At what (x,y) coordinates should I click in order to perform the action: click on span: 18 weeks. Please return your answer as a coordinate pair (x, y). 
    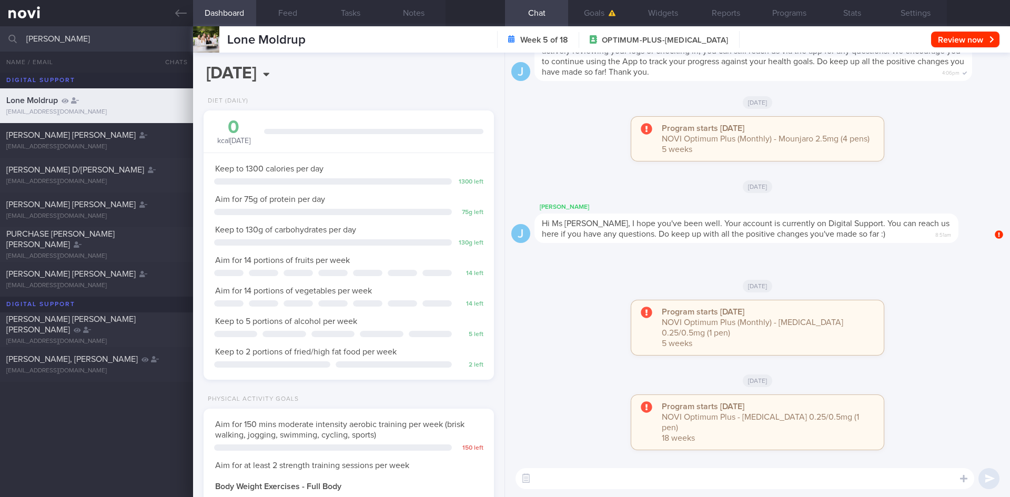
    Looking at the image, I should click on (678, 438).